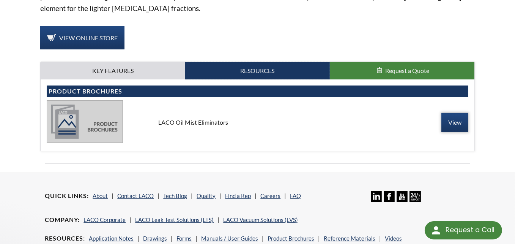 This screenshot has width=515, height=244. Describe the element at coordinates (174, 219) in the screenshot. I see `a: LACO Leak Test Solutions (LTS)` at that location.